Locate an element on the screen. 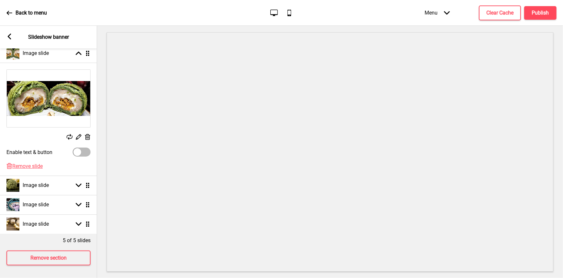 Image resolution: width=563 pixels, height=278 pixels. button: Publish is located at coordinates (540, 13).